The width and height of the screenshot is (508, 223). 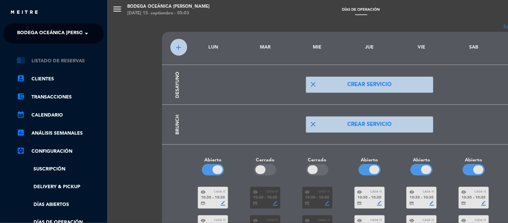 What do you see at coordinates (21, 96) in the screenshot?
I see `i: account_balance_wallet` at bounding box center [21, 96].